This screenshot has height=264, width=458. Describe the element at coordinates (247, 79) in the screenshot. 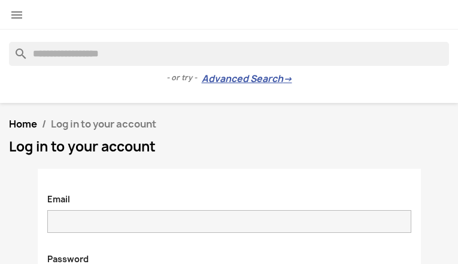

I see `a: Advanced Search→` at that location.